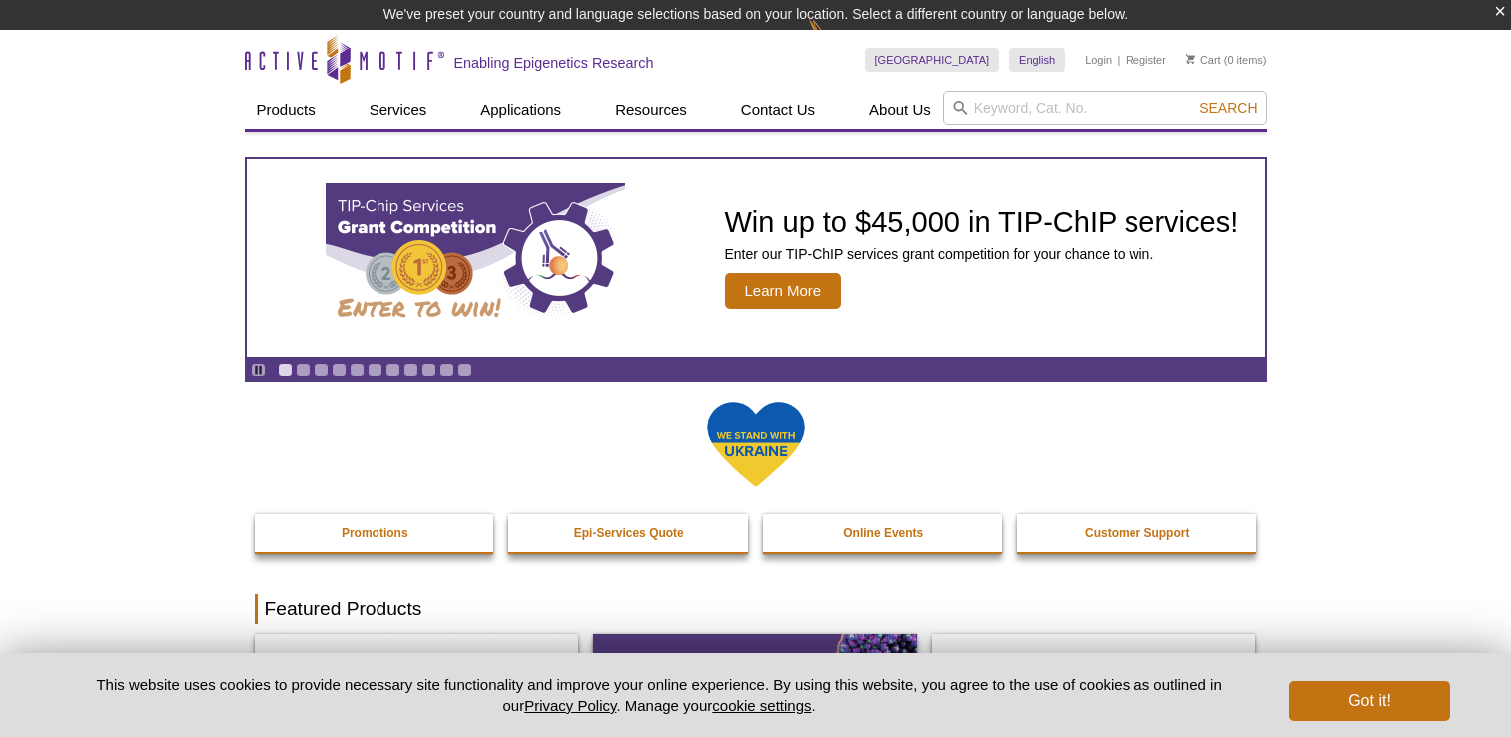  I want to click on span: Search, so click(1228, 108).